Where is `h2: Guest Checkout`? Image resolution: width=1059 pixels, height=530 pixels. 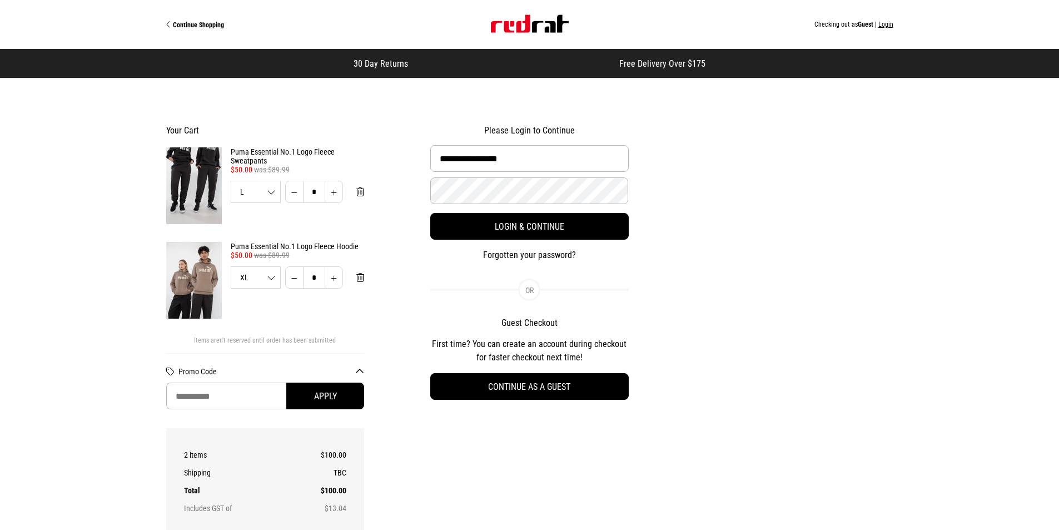 h2: Guest Checkout is located at coordinates (529, 323).